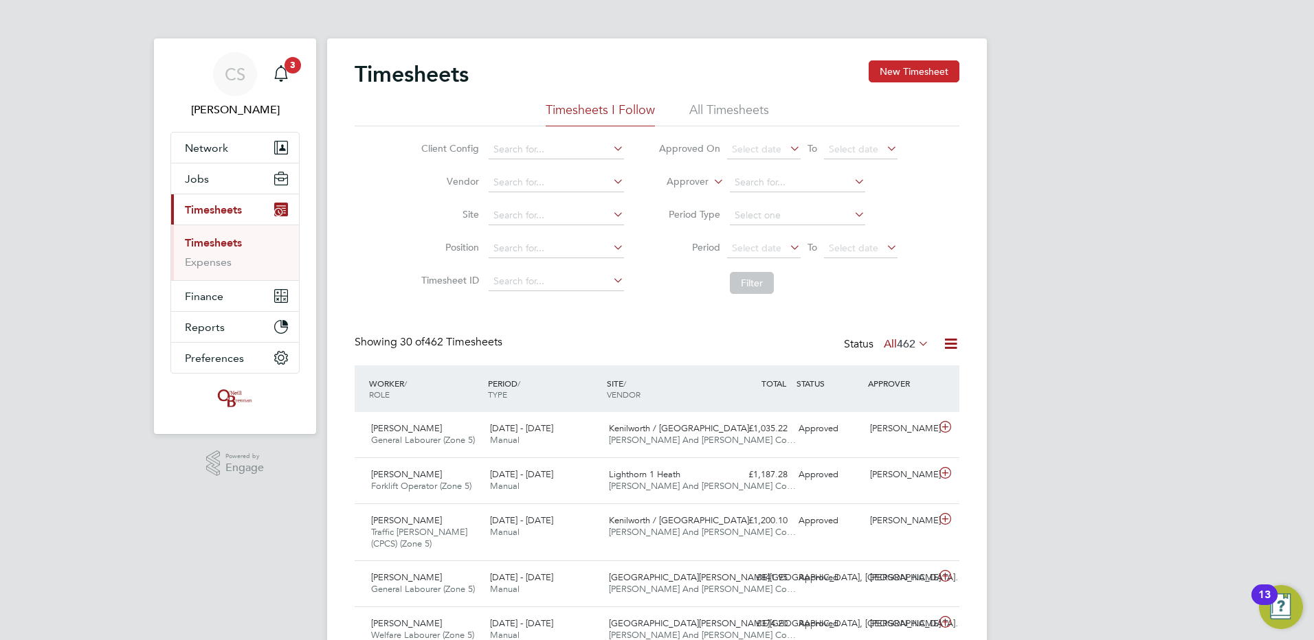  I want to click on button: Network, so click(235, 148).